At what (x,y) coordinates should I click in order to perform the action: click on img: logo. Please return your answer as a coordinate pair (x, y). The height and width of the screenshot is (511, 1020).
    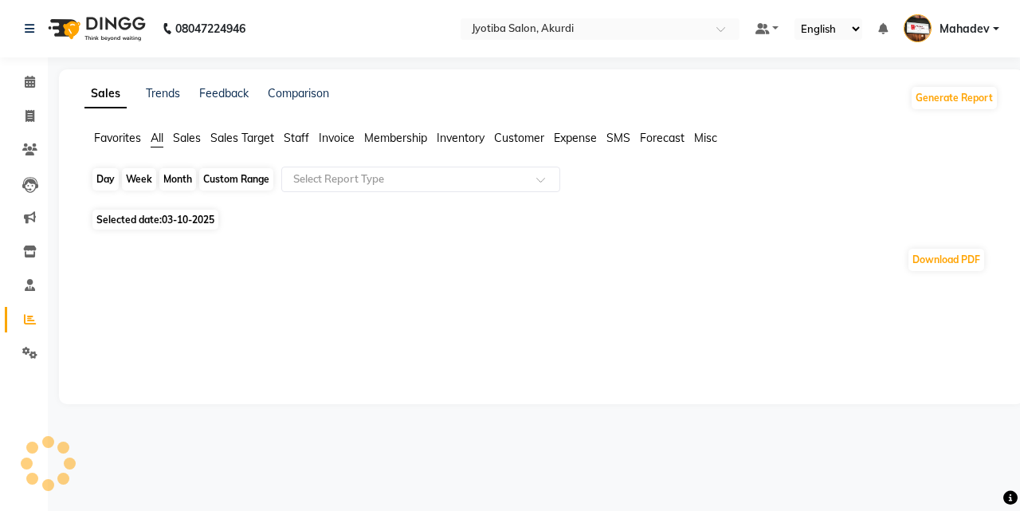
    Looking at the image, I should click on (95, 29).